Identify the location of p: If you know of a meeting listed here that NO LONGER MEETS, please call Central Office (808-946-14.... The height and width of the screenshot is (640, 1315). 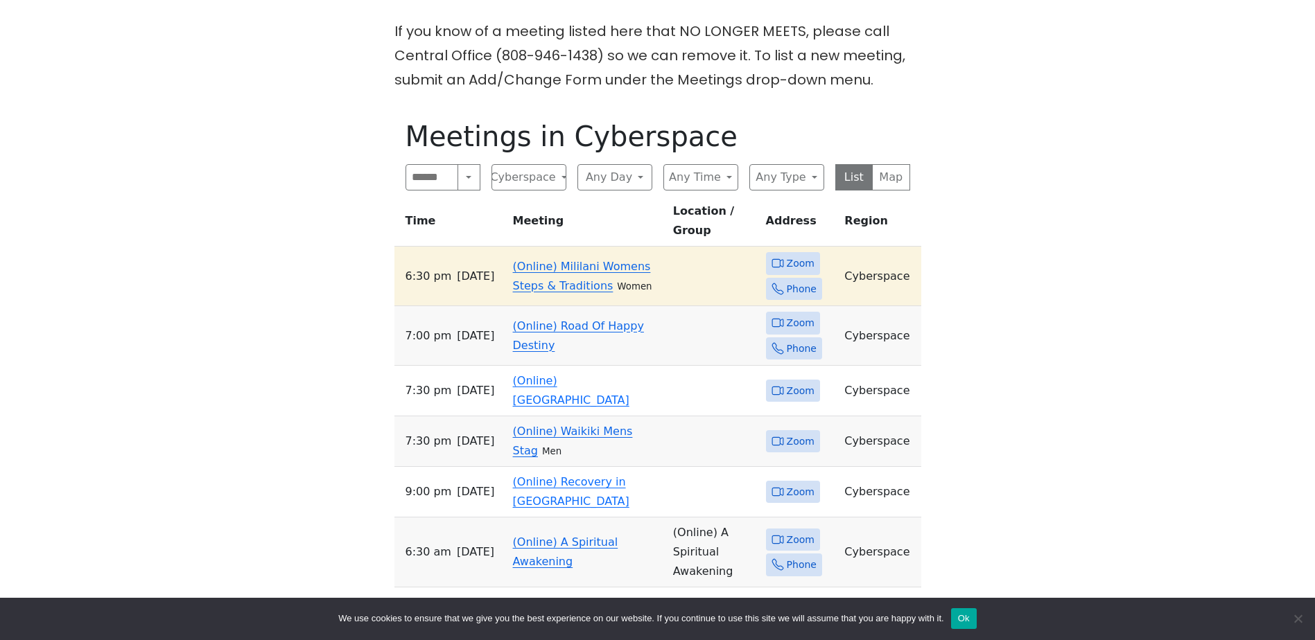
(658, 55).